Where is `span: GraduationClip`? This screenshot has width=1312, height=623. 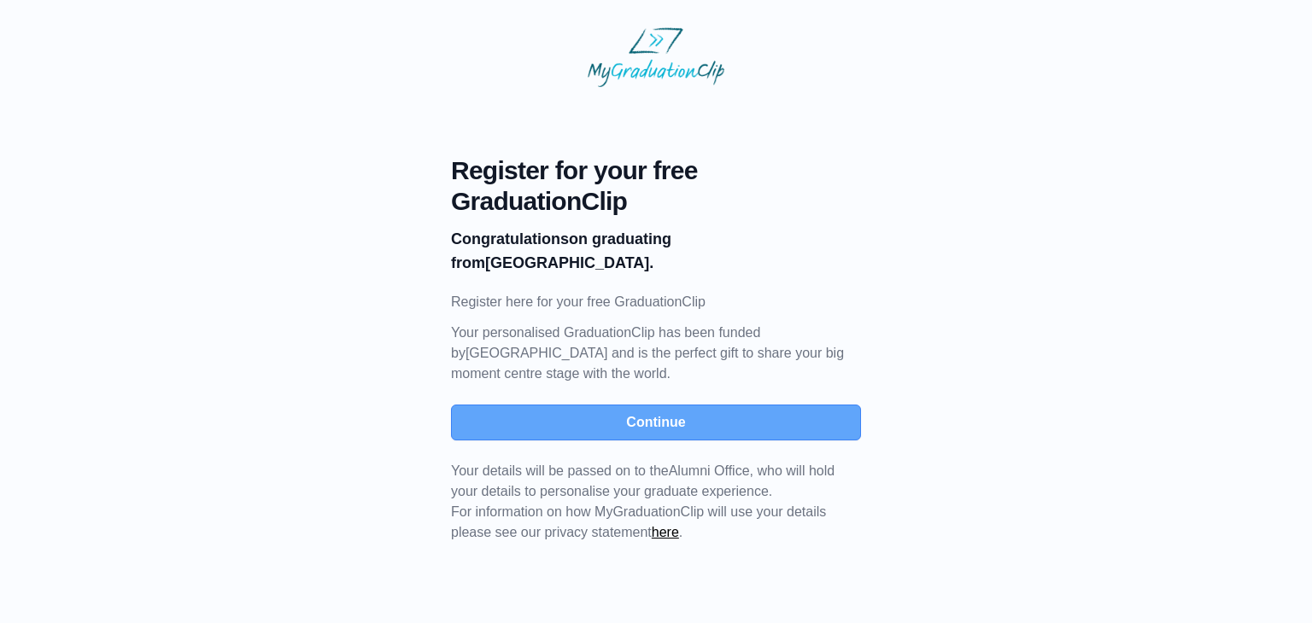 span: GraduationClip is located at coordinates (656, 202).